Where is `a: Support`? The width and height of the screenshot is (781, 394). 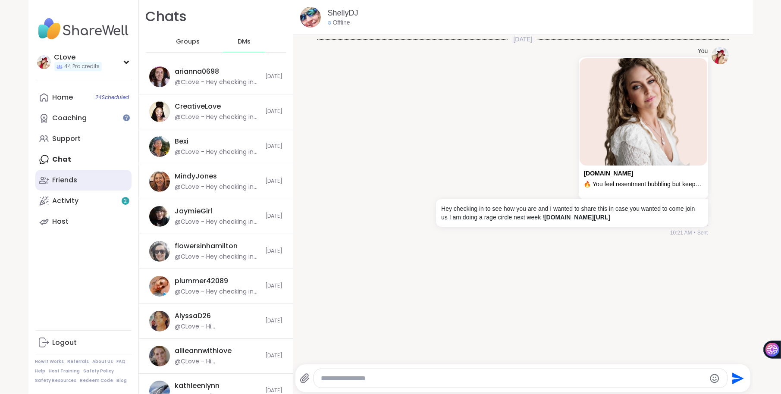
a: Support is located at coordinates (83, 139).